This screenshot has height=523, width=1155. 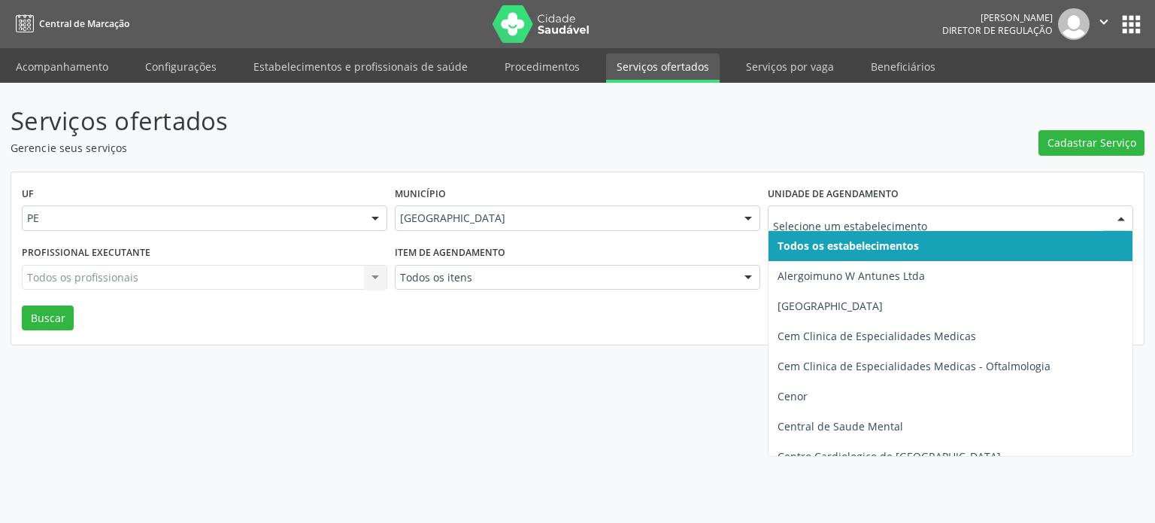 What do you see at coordinates (192, 218) in the screenshot?
I see `span: PE` at bounding box center [192, 218].